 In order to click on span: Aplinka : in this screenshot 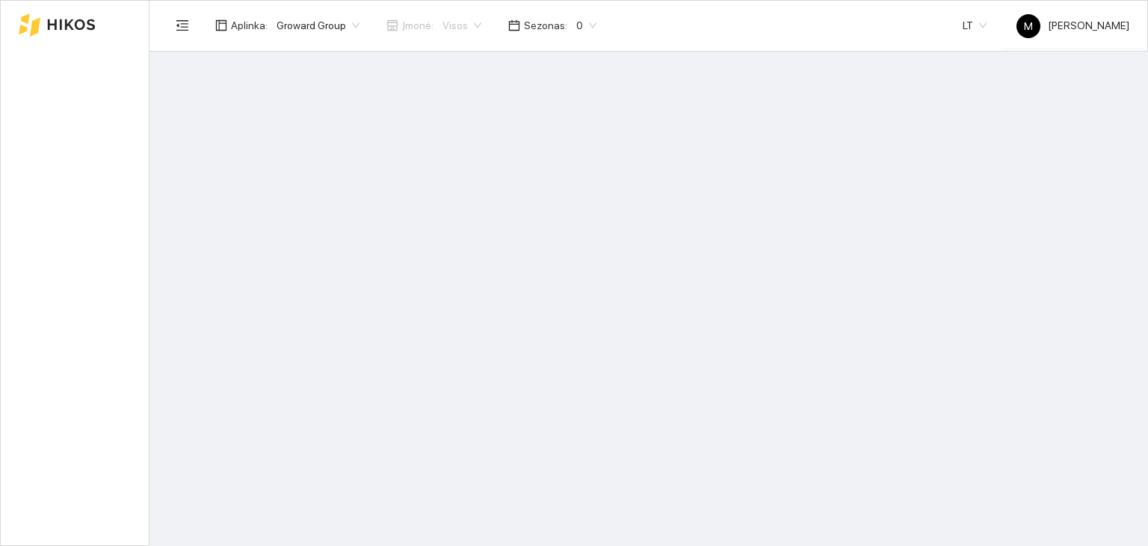, I will do `click(249, 25)`.